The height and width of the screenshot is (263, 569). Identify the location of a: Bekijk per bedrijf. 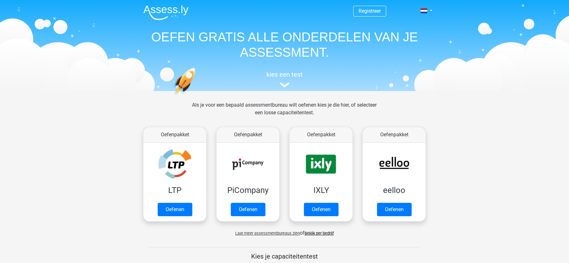
(319, 233).